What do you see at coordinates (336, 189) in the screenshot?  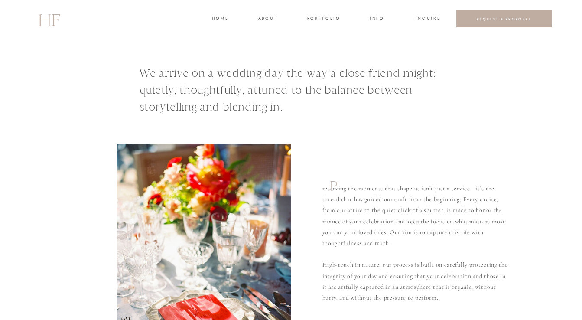 I see `h1: P` at bounding box center [336, 189].